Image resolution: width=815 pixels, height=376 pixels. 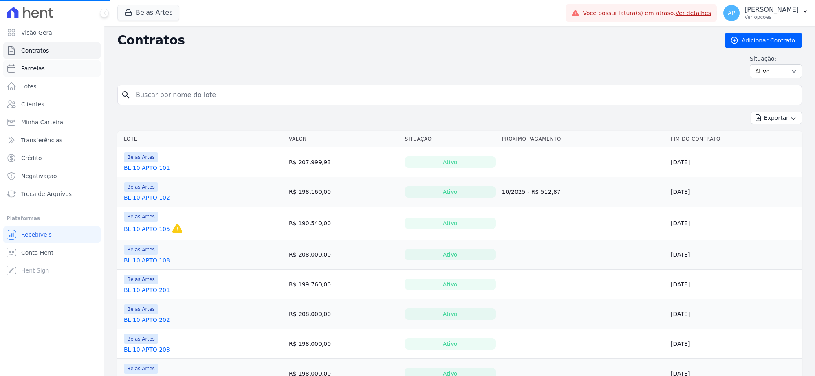 I want to click on a: Negativação, so click(x=52, y=176).